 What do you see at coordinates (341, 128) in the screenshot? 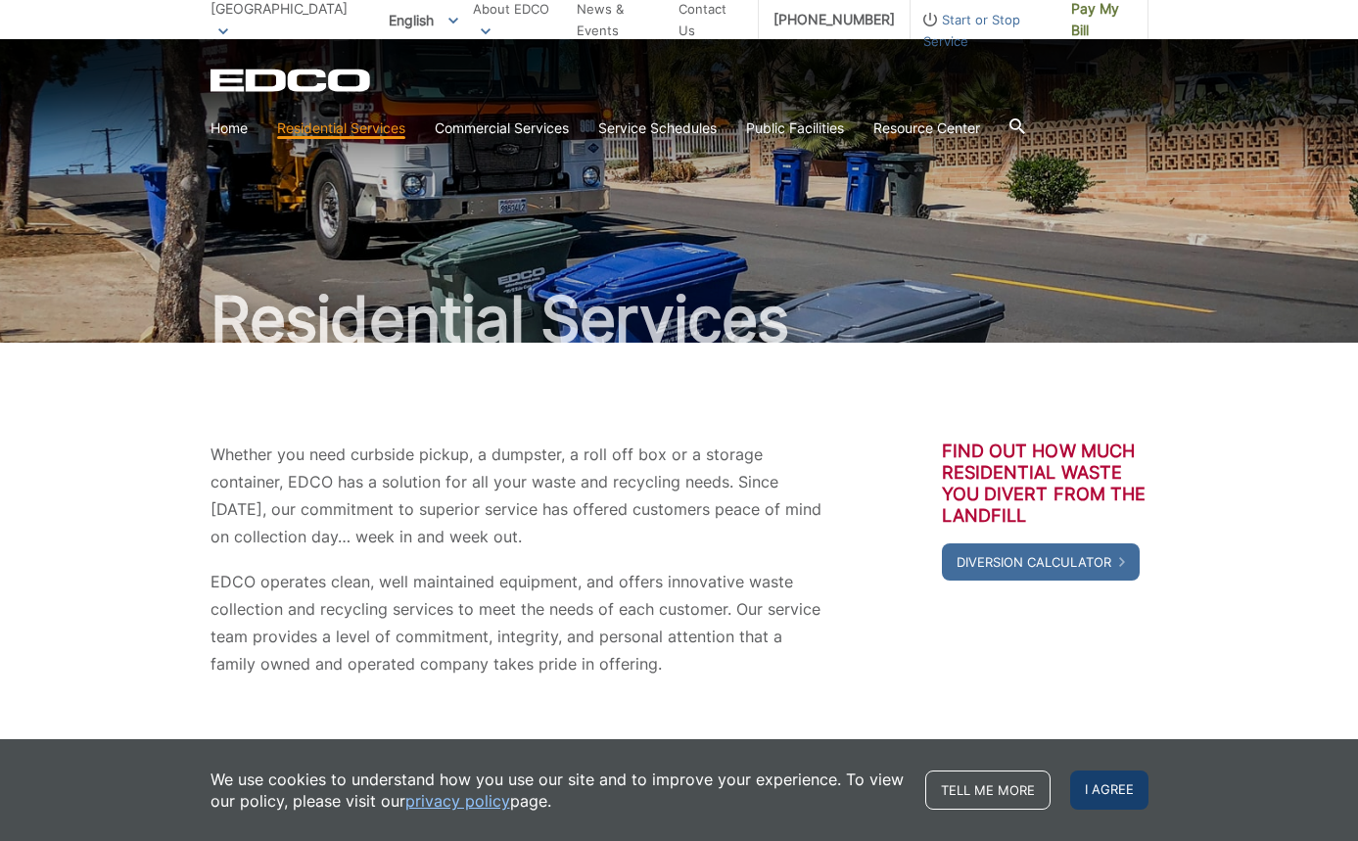
I see `a: Residential Services` at bounding box center [341, 128].